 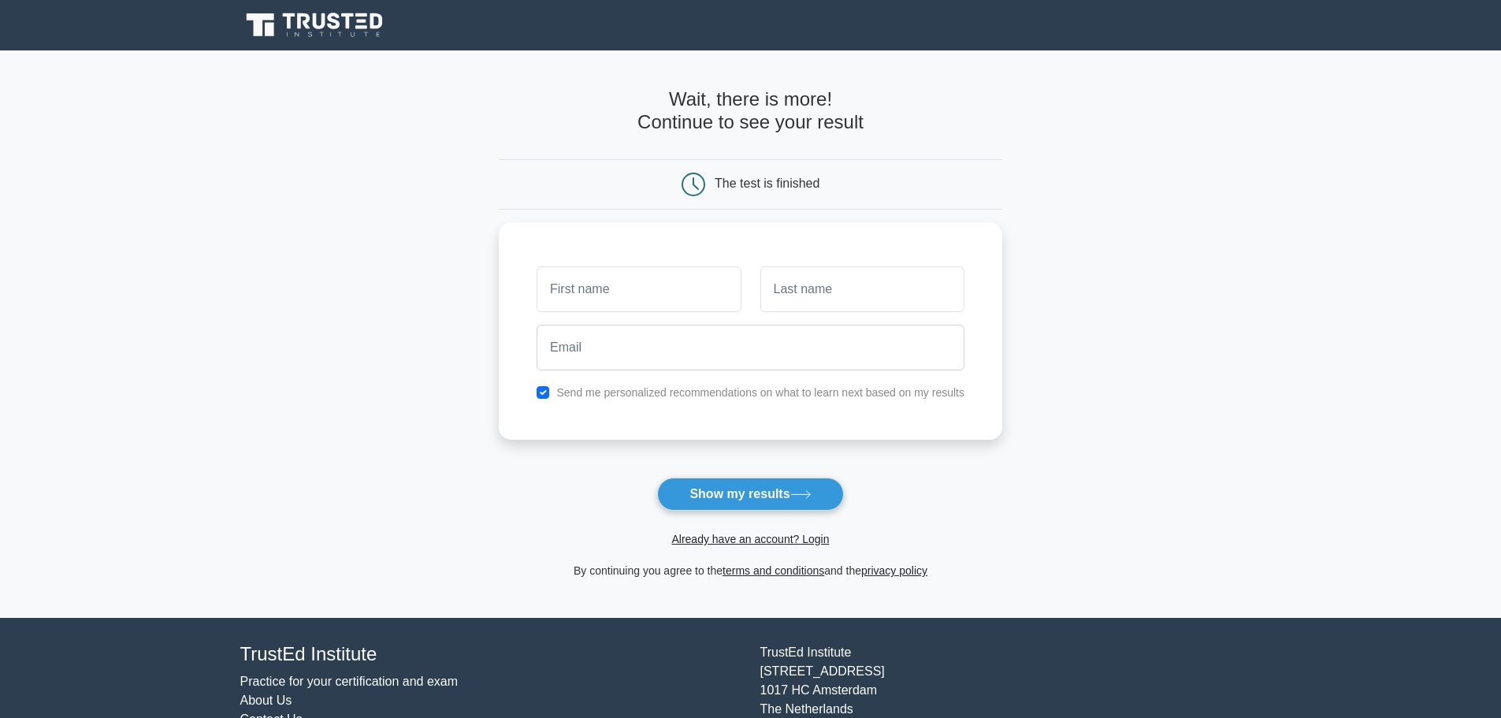 I want to click on a: privacy policy, so click(x=894, y=571).